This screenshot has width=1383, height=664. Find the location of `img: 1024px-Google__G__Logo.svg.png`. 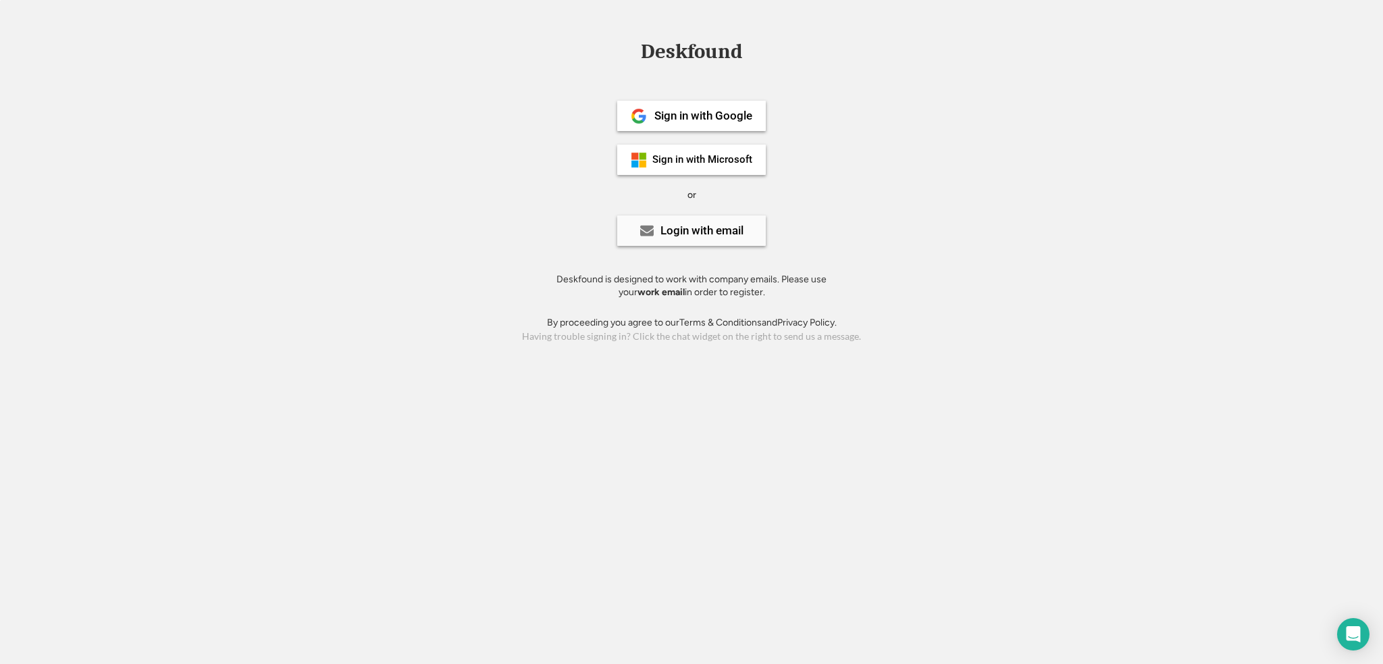

img: 1024px-Google__G__Logo.svg.png is located at coordinates (639, 116).